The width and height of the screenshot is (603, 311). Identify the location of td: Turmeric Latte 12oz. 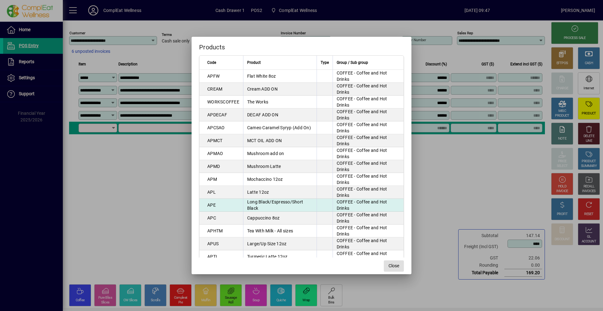
(280, 256).